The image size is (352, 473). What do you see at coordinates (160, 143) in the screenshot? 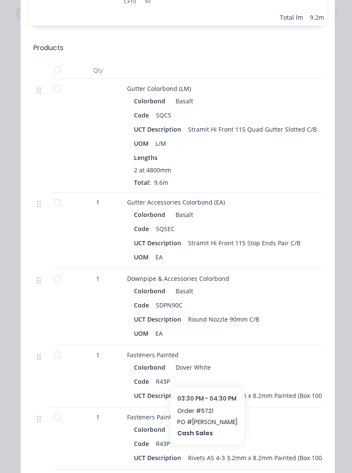
I see `div: L/M` at bounding box center [160, 143].